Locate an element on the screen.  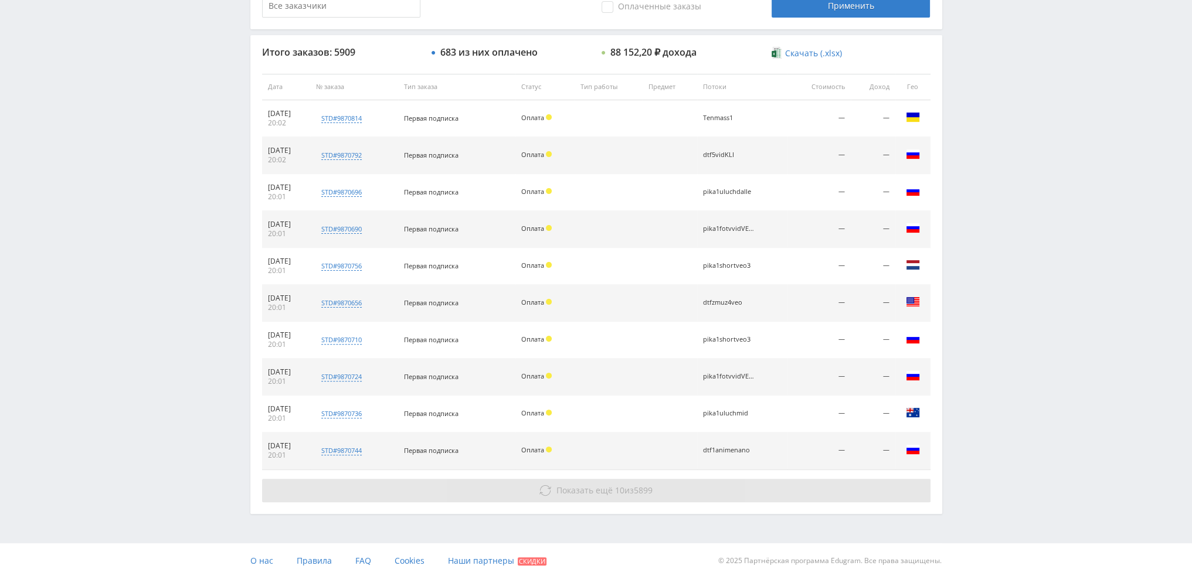
span: из is located at coordinates (604, 490).